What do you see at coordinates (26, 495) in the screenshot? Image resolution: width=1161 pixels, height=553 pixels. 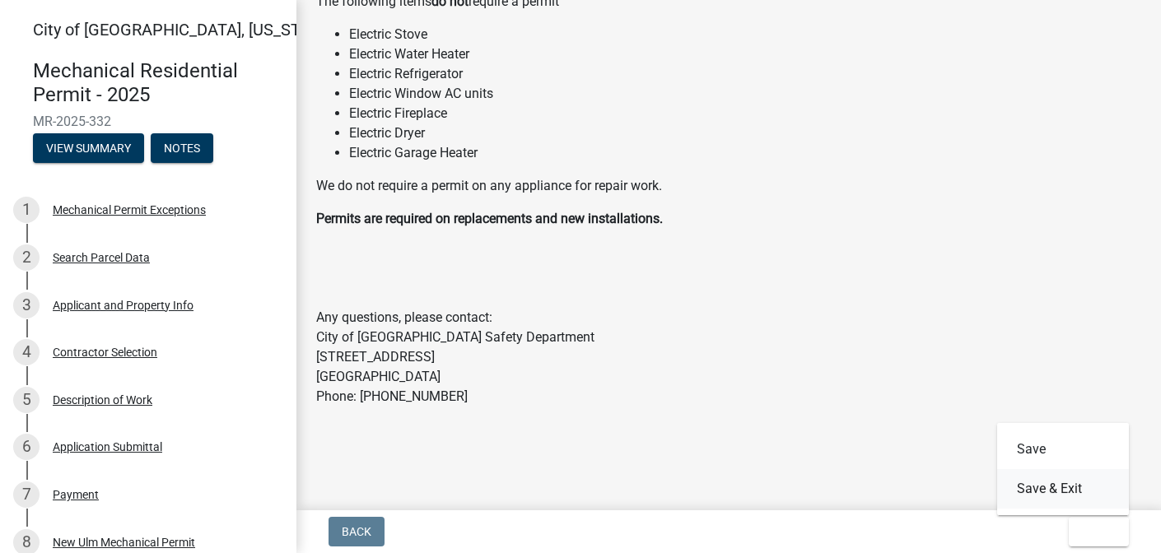 I see `div: 7` at bounding box center [26, 495].